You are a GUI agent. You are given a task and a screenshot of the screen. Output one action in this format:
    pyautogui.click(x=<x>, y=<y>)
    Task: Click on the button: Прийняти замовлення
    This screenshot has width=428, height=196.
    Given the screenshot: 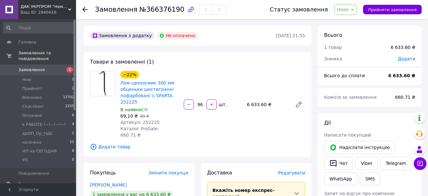 What is the action you would take?
    pyautogui.click(x=392, y=10)
    